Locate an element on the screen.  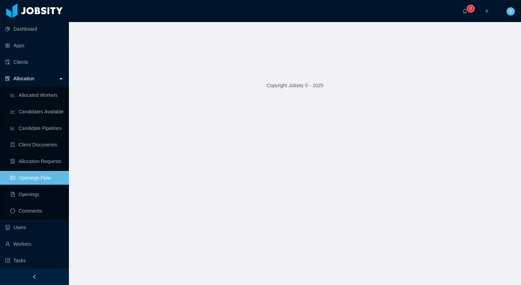
span: Allocation is located at coordinates (24, 79).